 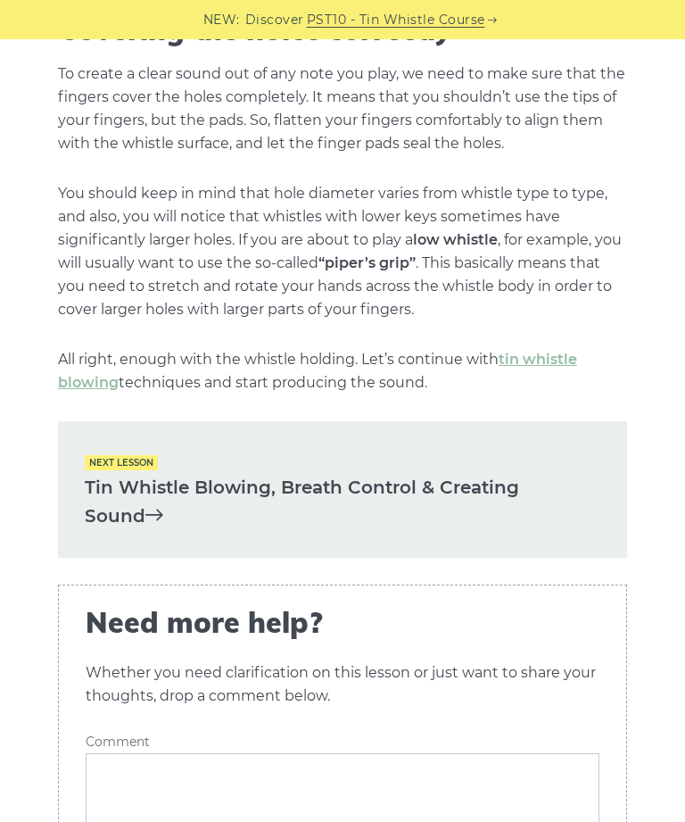 I want to click on span: Next lesson, so click(x=121, y=462).